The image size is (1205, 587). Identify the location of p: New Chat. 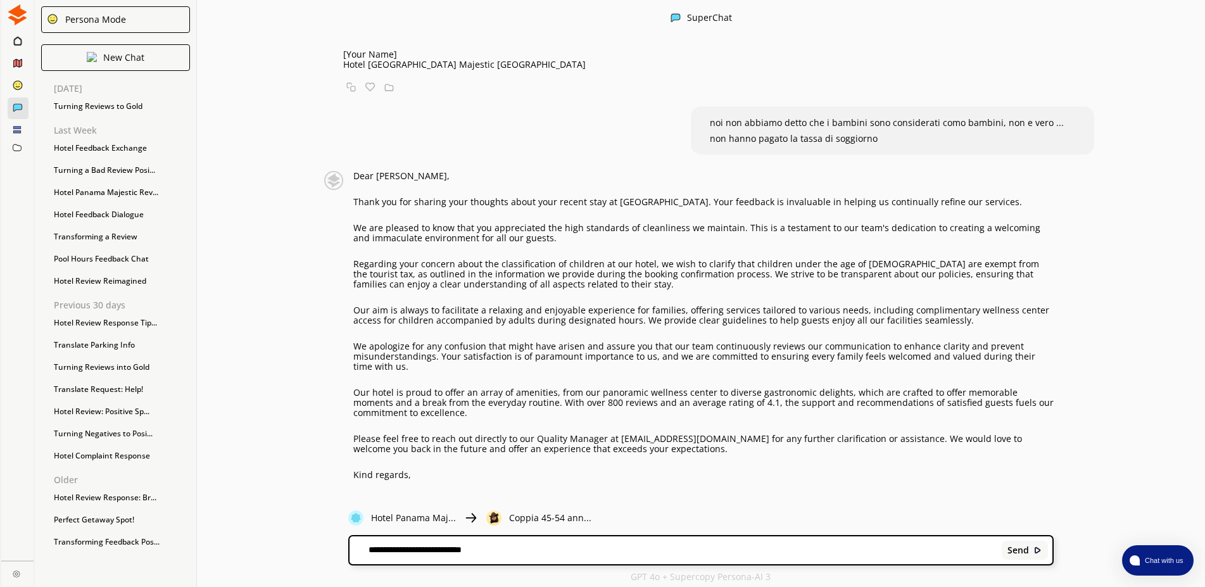
(123, 58).